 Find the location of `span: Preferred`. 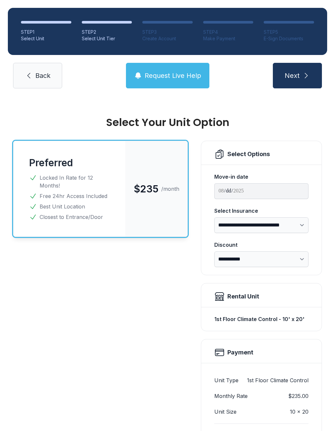

span: Preferred is located at coordinates (51, 163).